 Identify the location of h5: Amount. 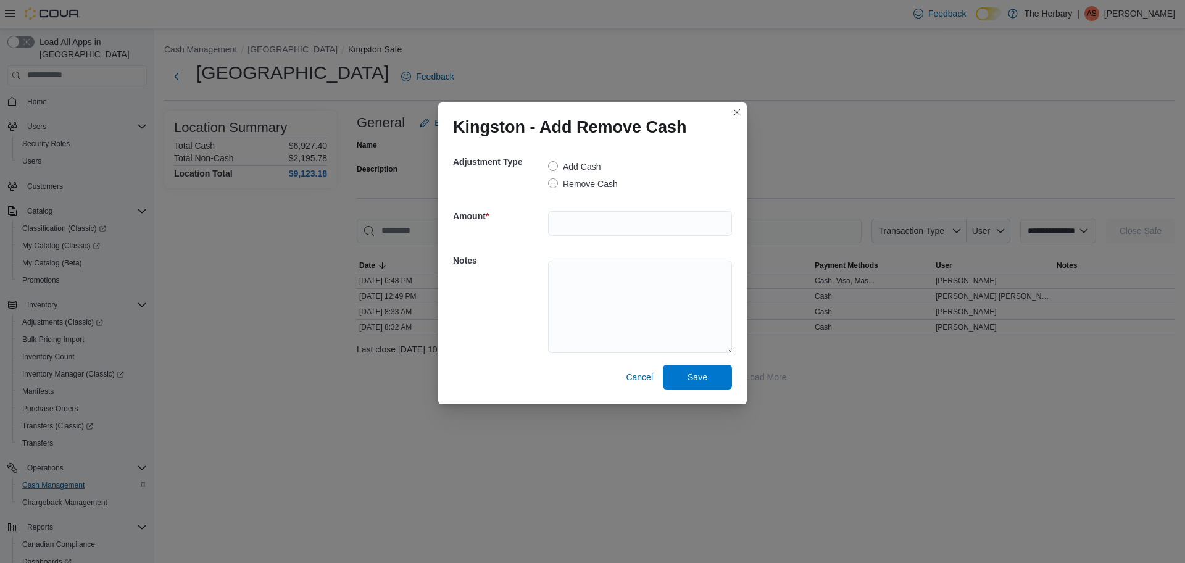
(499, 216).